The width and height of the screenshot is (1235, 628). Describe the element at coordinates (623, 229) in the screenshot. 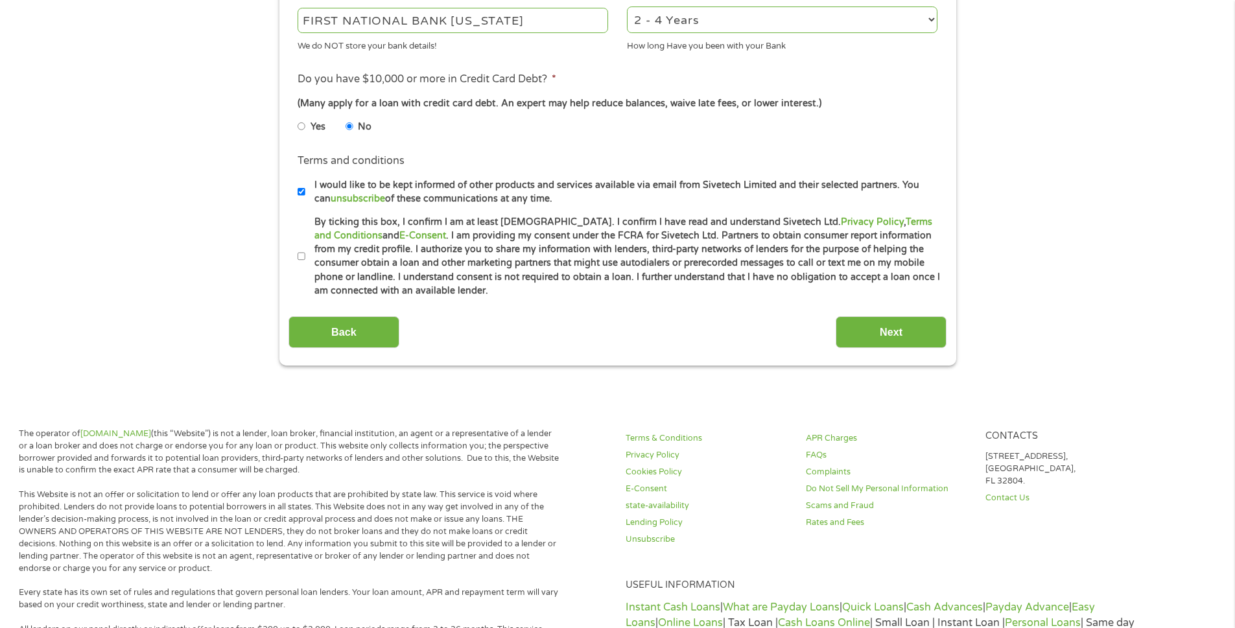

I see `a: Terms and Conditions` at that location.